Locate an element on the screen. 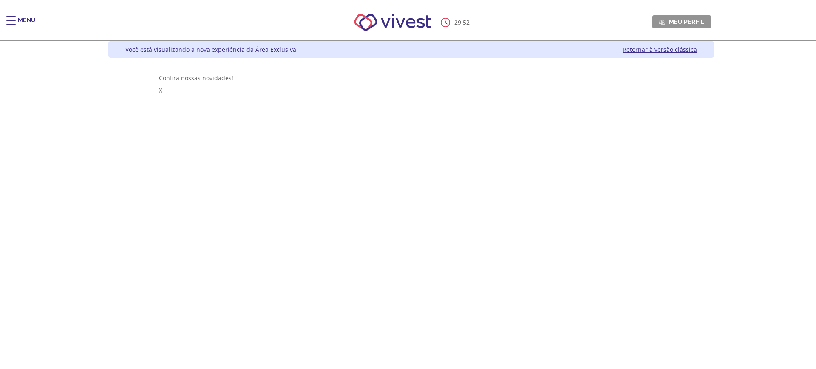 The height and width of the screenshot is (369, 816). div: Vivest is located at coordinates (408, 205).